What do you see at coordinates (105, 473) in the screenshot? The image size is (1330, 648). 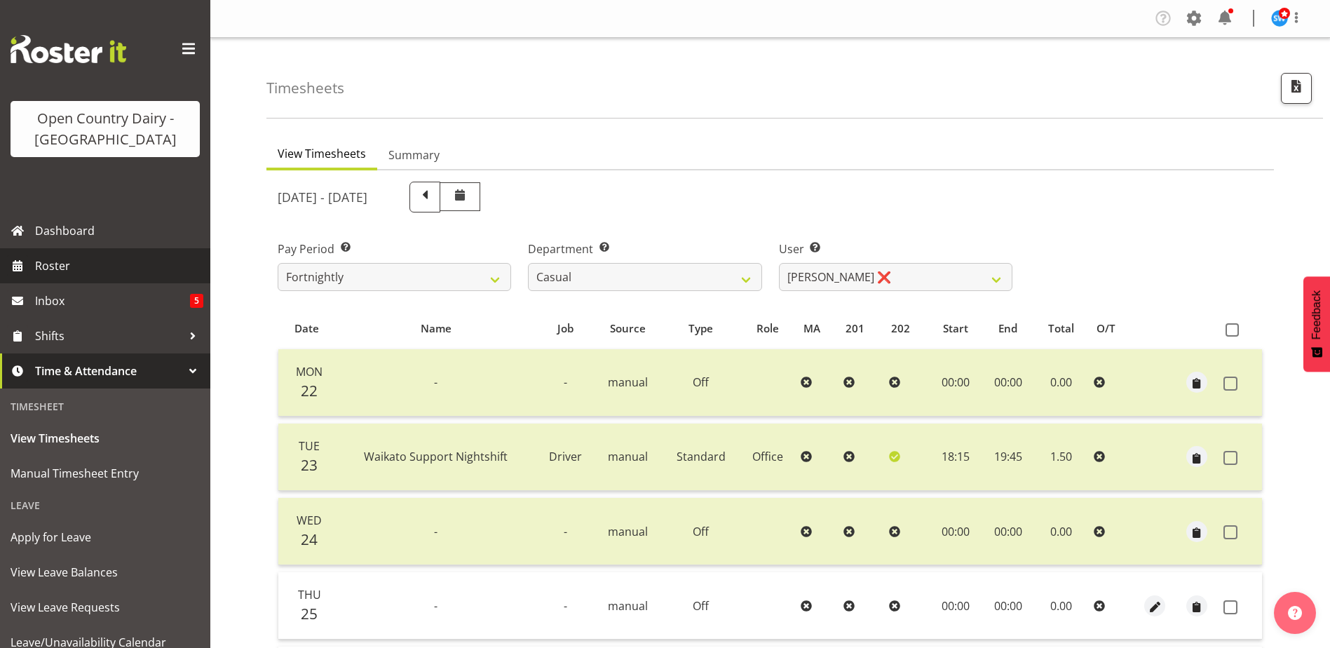 I see `a: Manual Timesheet Entry` at bounding box center [105, 473].